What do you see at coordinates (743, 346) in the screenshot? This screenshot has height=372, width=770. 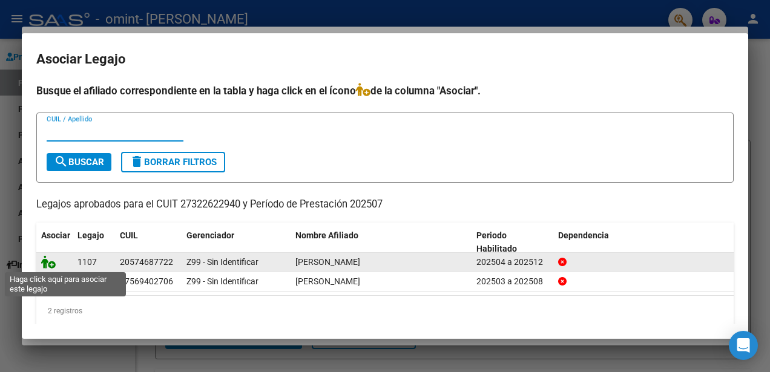 I see `div: Open Intercom Messenger` at bounding box center [743, 346].